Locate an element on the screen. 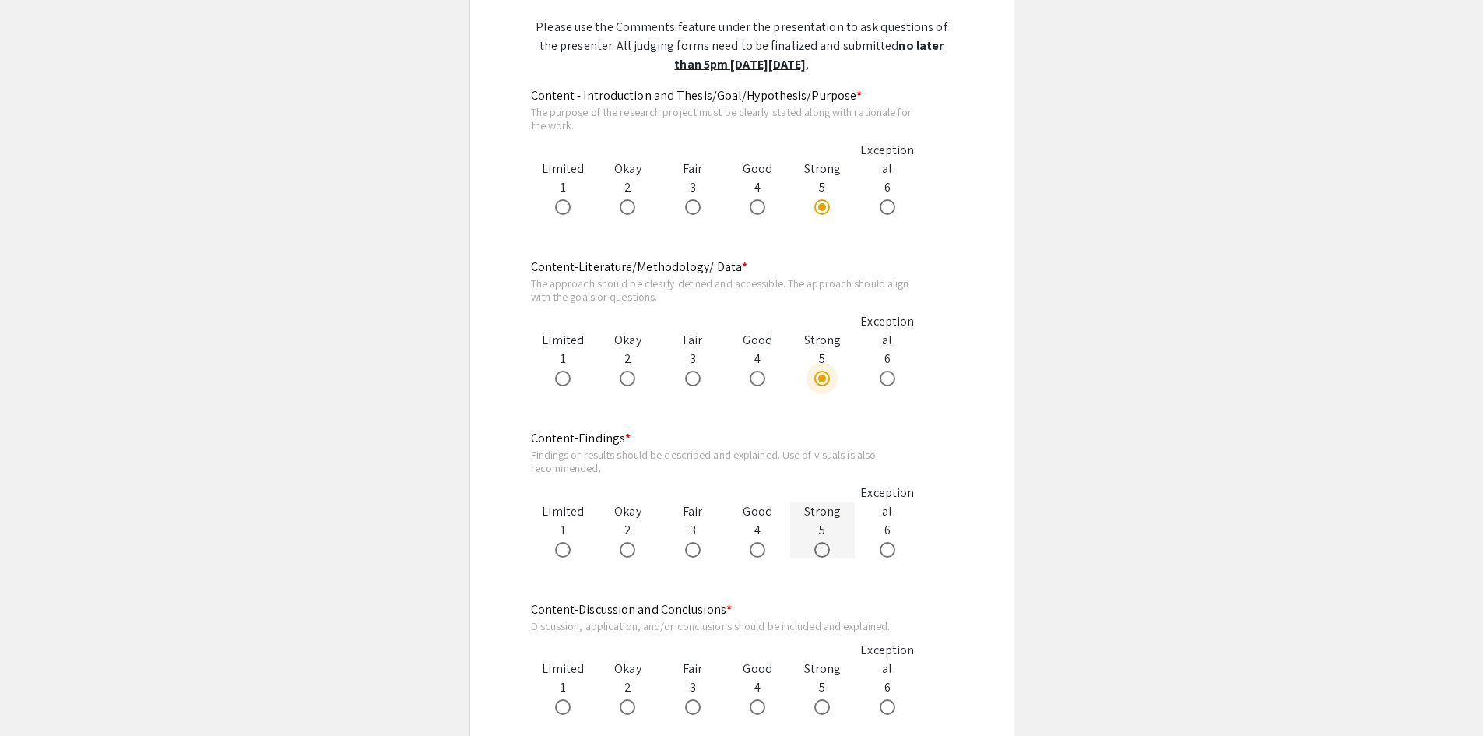 This screenshot has height=736, width=1483. div: Findings or results should be described and explained. Use of visuals is also recommended. is located at coordinates (726, 461).